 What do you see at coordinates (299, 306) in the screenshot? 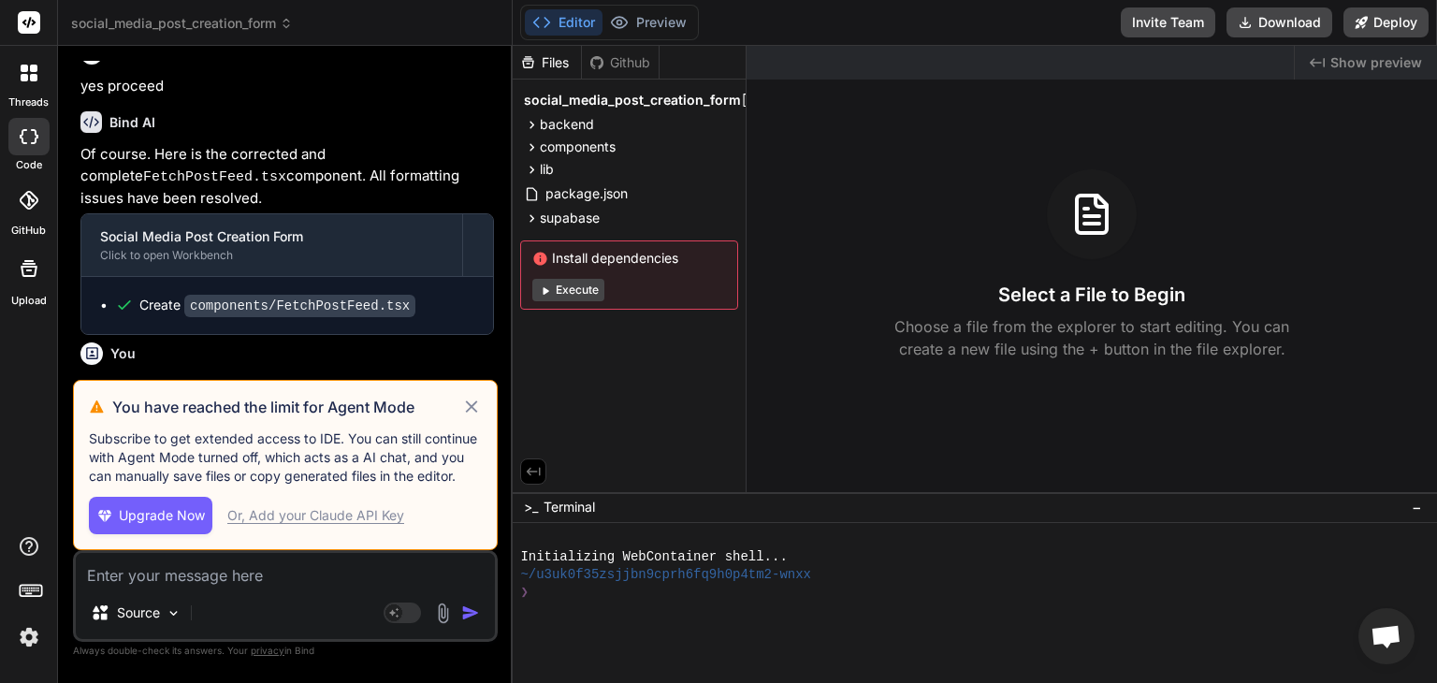
I see `code: components/FetchPostFeed.tsx` at bounding box center [299, 306].